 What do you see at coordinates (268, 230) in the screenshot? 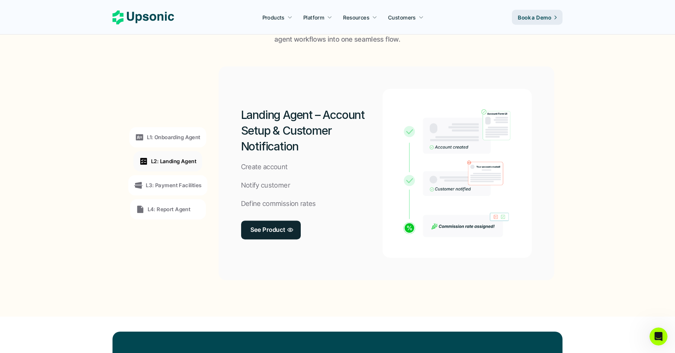
I see `p: See Product` at bounding box center [268, 230].